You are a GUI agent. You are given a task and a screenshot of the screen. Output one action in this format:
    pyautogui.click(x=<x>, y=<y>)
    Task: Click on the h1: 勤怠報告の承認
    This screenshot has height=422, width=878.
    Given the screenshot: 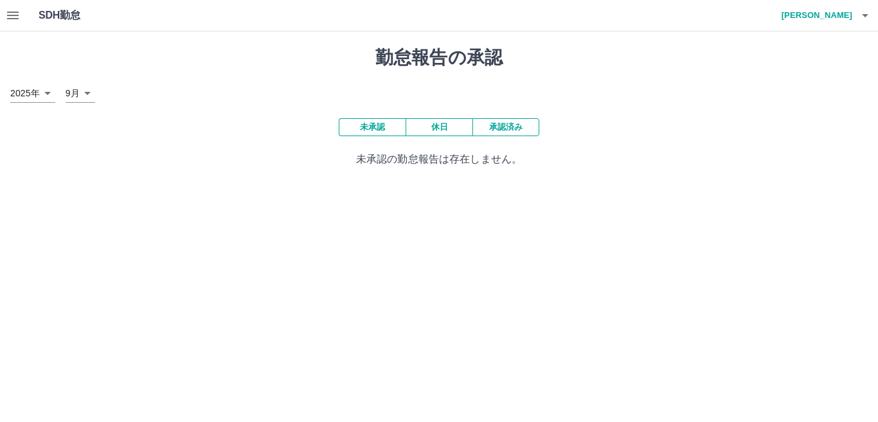 What is the action you would take?
    pyautogui.click(x=439, y=58)
    